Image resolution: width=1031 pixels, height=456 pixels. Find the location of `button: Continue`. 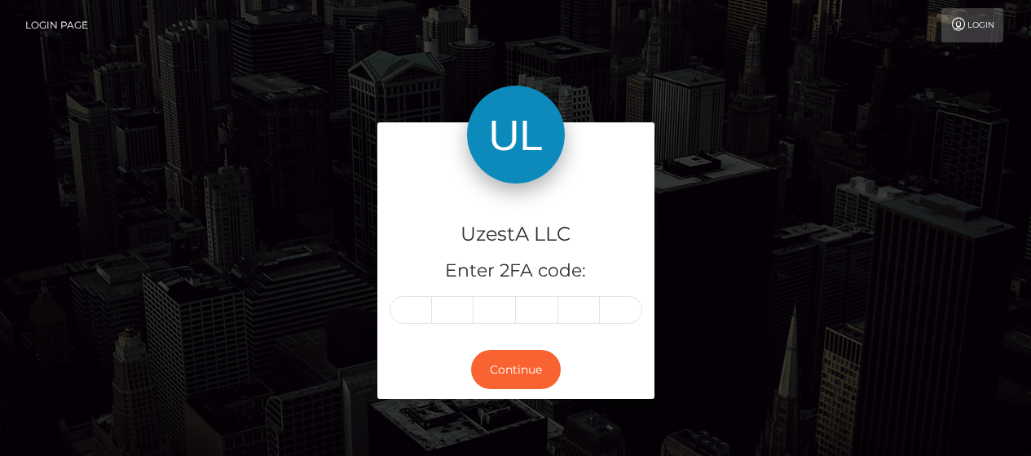

button: Continue is located at coordinates (516, 369).